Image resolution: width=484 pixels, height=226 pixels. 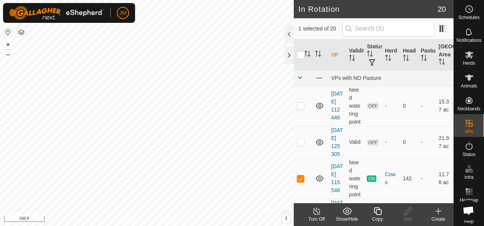 What do you see at coordinates (57, 13) in the screenshot?
I see `img: Gallagher Logo` at bounding box center [57, 13].